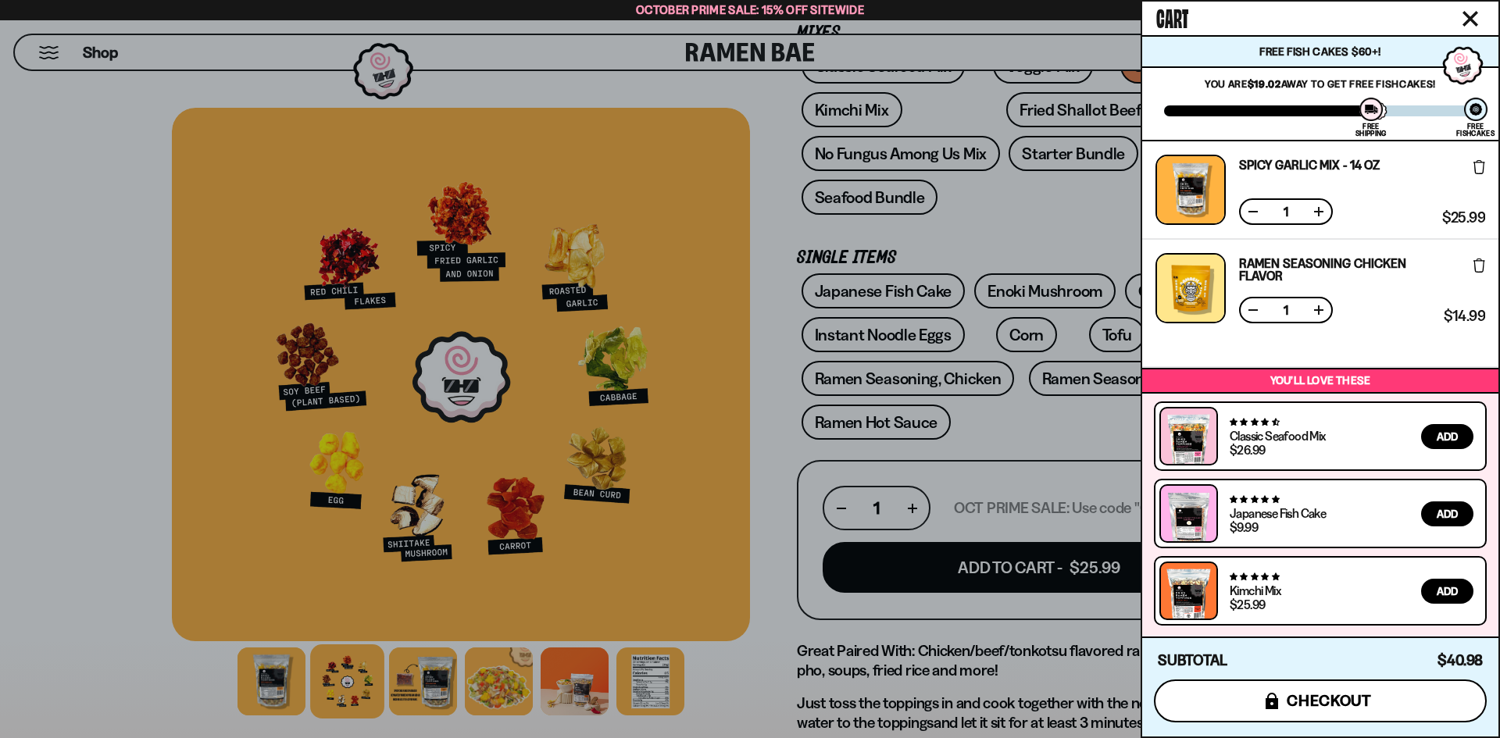 Image resolution: width=1500 pixels, height=738 pixels. What do you see at coordinates (1255, 591) in the screenshot?
I see `a: Kimchi Mix` at bounding box center [1255, 591].